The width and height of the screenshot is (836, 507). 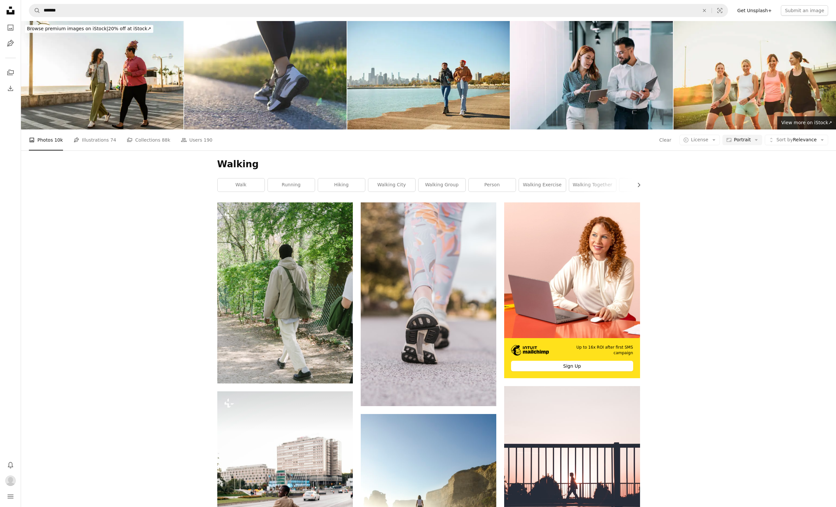 I want to click on a: Get Unsplash+, so click(x=754, y=11).